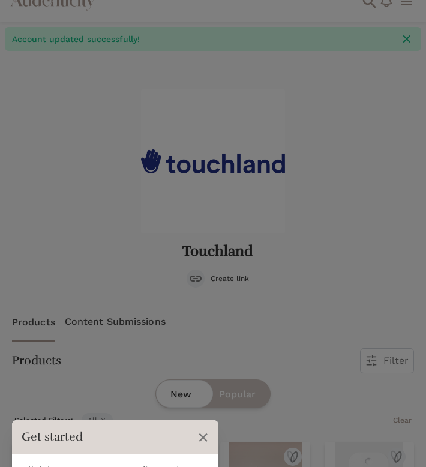 This screenshot has width=426, height=467. Describe the element at coordinates (97, 420) in the screenshot. I see `span: All` at that location.